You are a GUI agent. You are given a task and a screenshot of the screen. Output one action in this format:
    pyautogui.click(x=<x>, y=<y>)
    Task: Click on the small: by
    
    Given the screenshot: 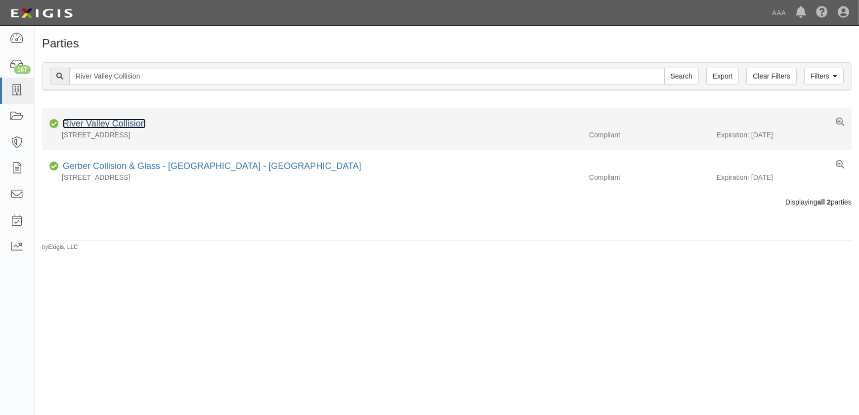 What is the action you would take?
    pyautogui.click(x=60, y=247)
    